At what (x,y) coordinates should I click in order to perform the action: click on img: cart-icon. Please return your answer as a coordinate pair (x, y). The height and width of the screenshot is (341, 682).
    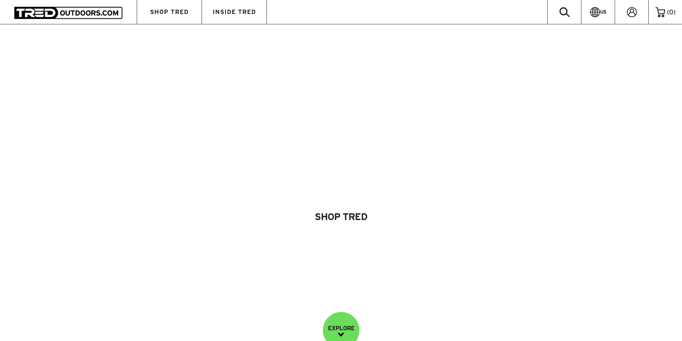
    Looking at the image, I should click on (660, 12).